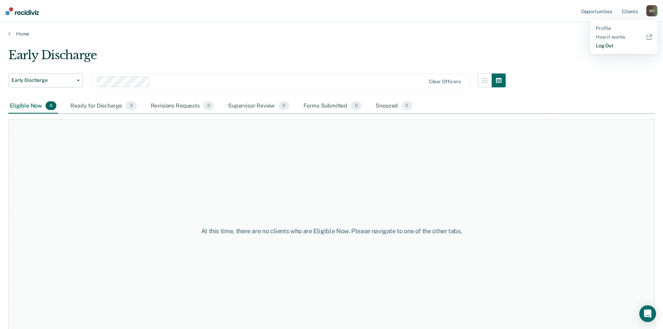  I want to click on a: Profile, so click(624, 28).